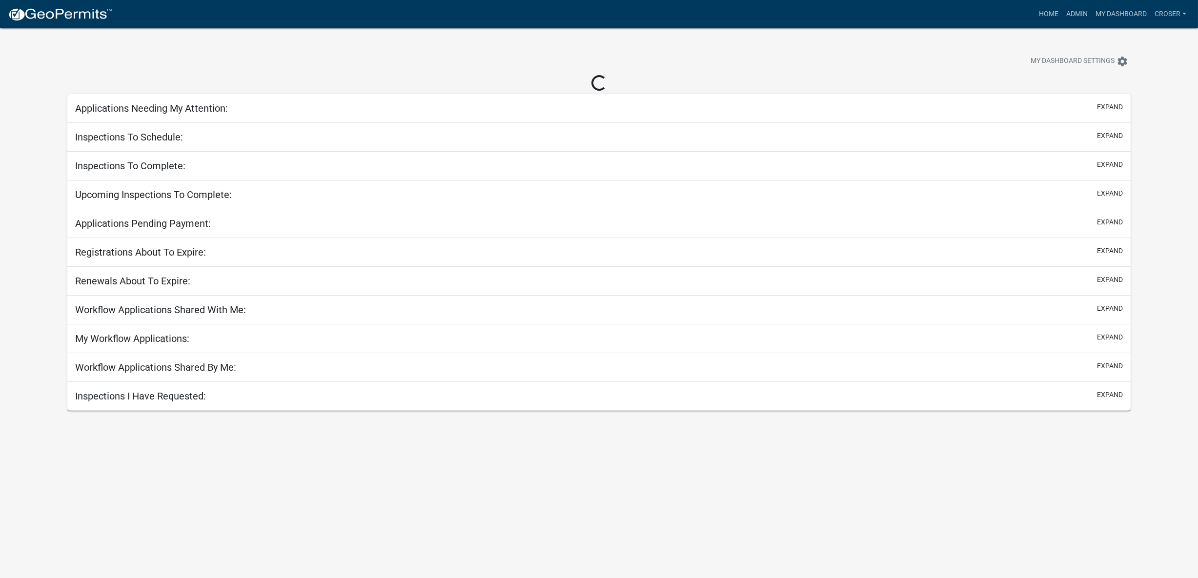  Describe the element at coordinates (129, 137) in the screenshot. I see `h5: Inspections To Schedule:` at that location.